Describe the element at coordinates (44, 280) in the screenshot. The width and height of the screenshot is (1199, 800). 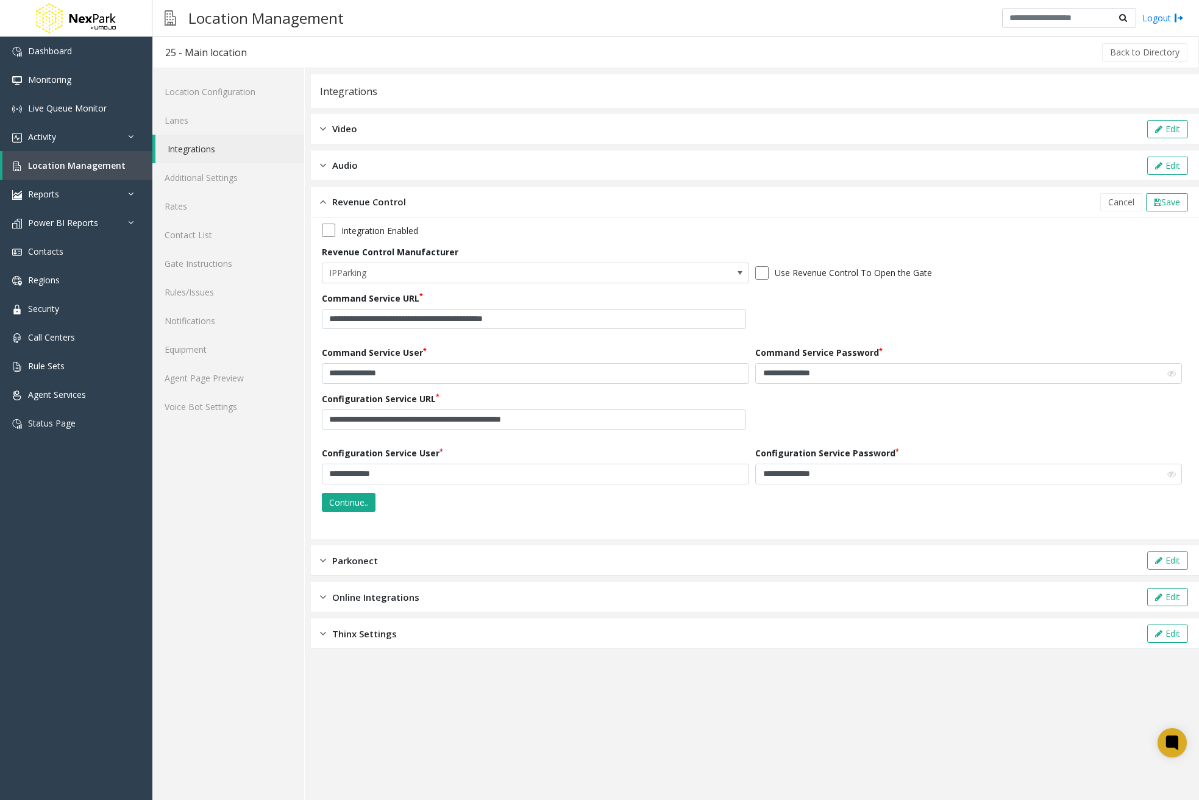
I see `span: Regions` at that location.